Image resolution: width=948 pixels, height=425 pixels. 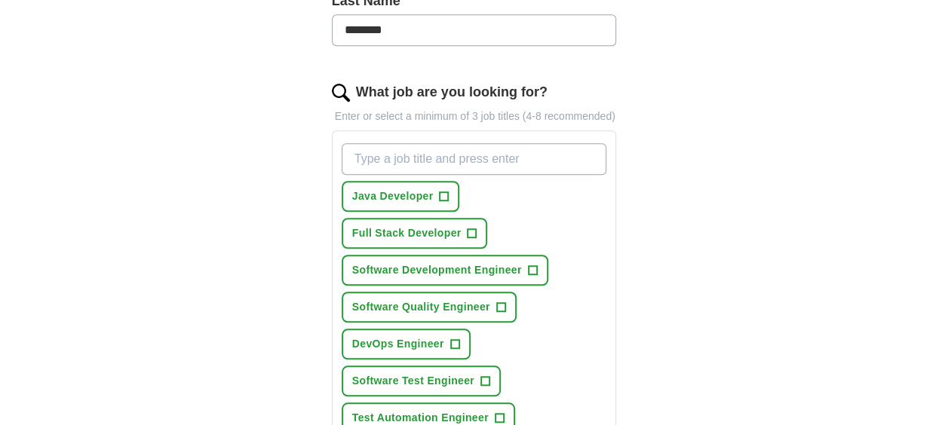 What do you see at coordinates (400, 196) in the screenshot?
I see `button: Java Developer` at bounding box center [400, 196].